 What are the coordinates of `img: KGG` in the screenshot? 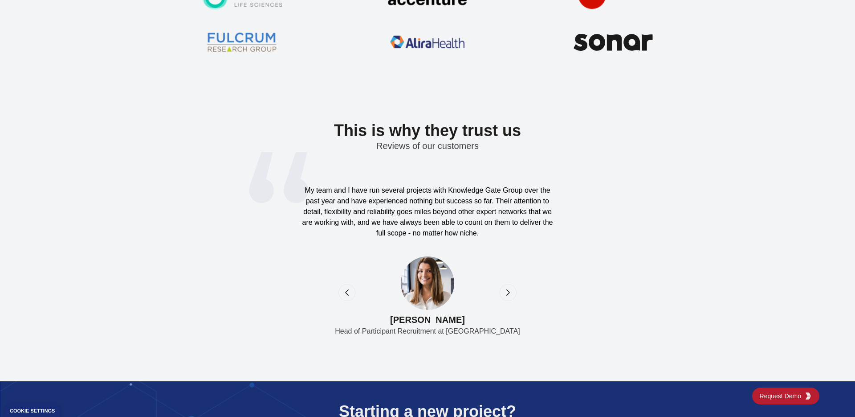 It's located at (809, 396).